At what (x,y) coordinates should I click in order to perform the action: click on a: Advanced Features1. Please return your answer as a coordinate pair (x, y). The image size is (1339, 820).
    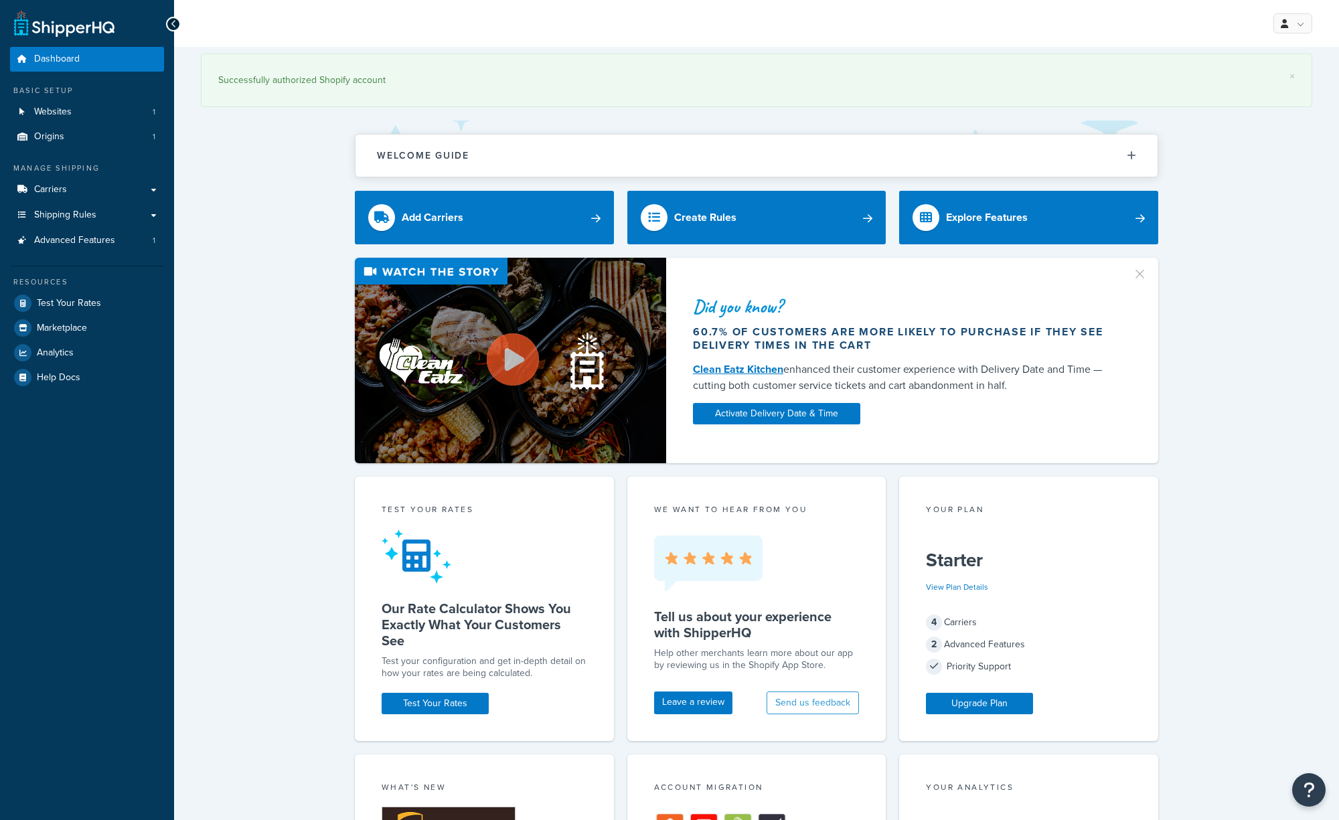
    Looking at the image, I should click on (87, 240).